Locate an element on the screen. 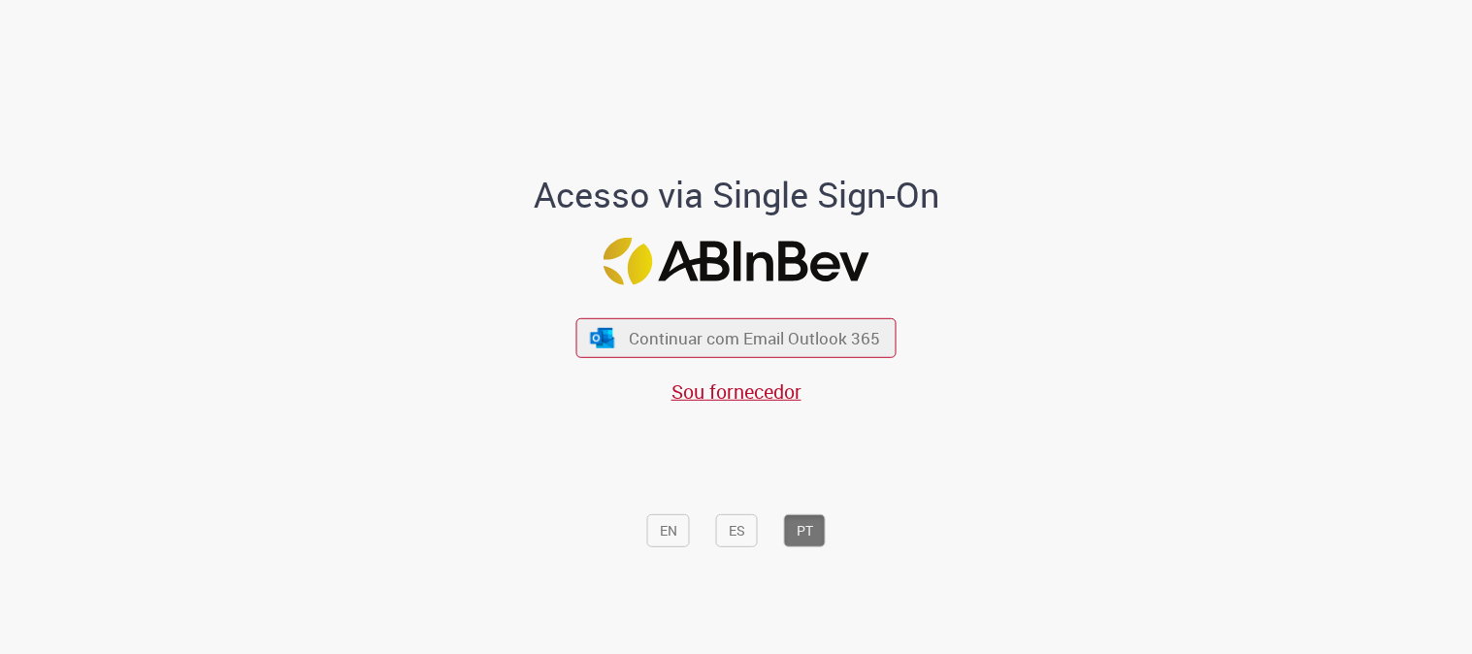 This screenshot has height=654, width=1472. img: ícone Azure/Microsoft 360 is located at coordinates (601, 337).